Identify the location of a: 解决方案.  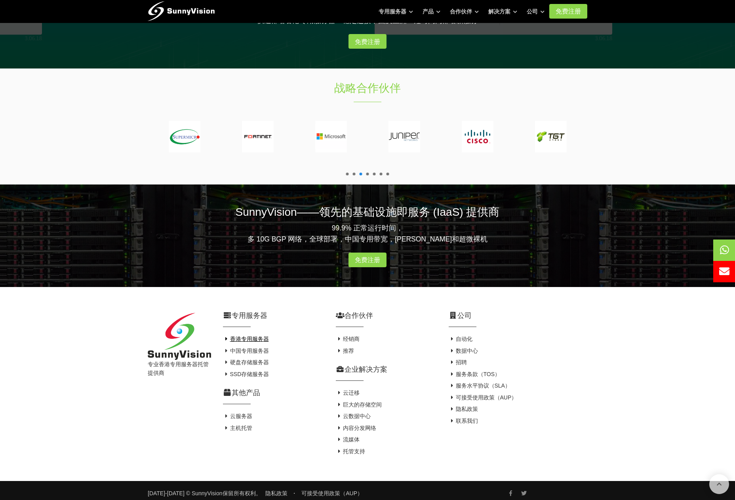
(502, 11).